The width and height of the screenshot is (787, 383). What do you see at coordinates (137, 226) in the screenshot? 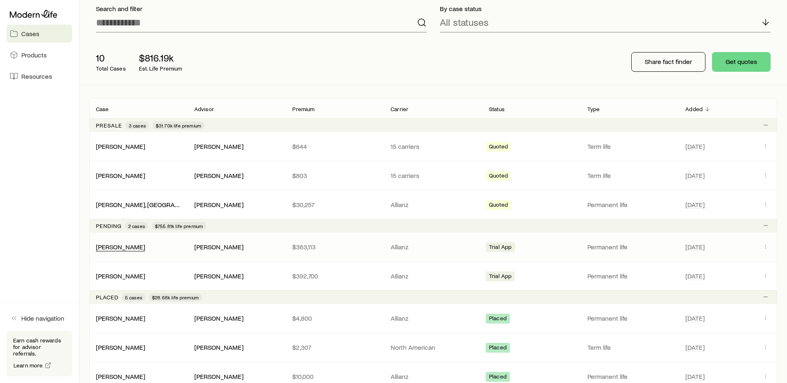
I see `span: 2 cases` at bounding box center [137, 226].